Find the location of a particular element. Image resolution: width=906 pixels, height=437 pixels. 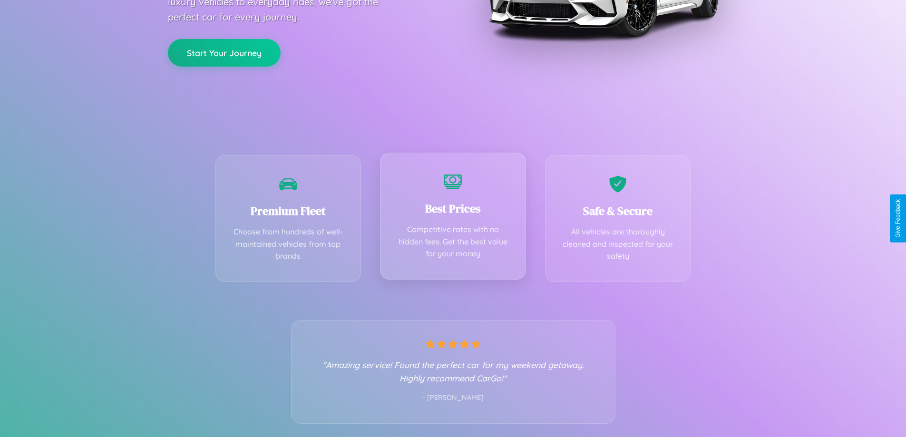

h3: Premium Fleet is located at coordinates (288, 211).